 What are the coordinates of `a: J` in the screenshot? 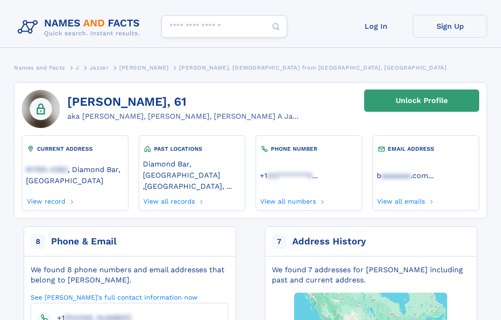 It's located at (78, 67).